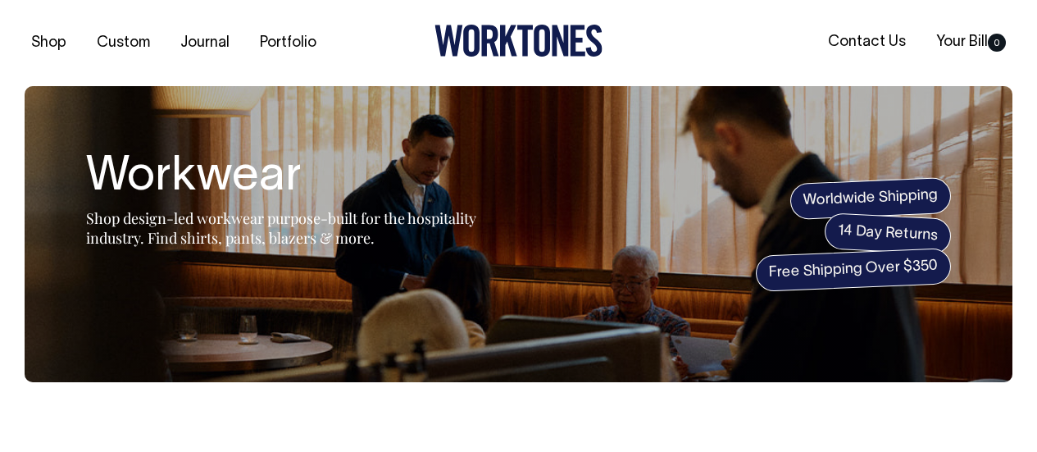  Describe the element at coordinates (970, 42) in the screenshot. I see `a: Your Bill0` at that location.